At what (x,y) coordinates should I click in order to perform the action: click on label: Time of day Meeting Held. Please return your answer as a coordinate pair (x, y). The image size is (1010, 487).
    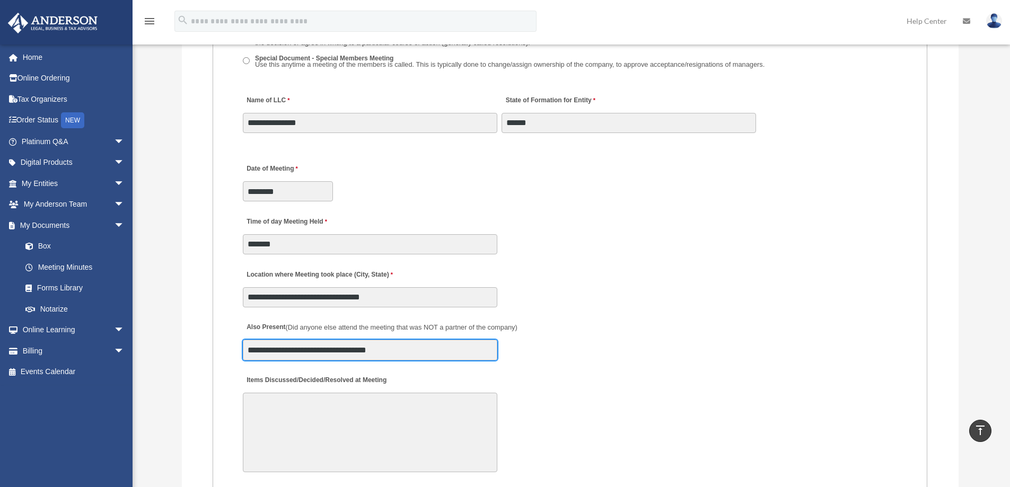
    Looking at the image, I should click on (293, 222).